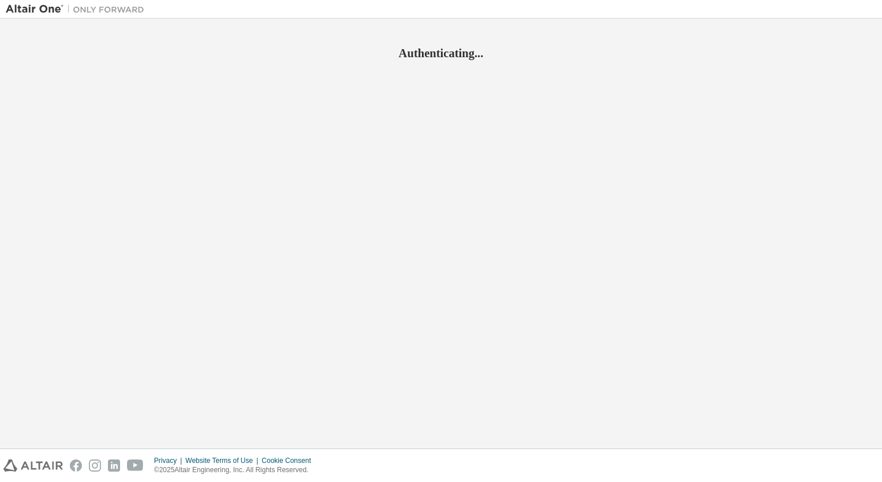 The width and height of the screenshot is (882, 482). Describe the element at coordinates (223, 460) in the screenshot. I see `div: Website Terms of Use` at that location.